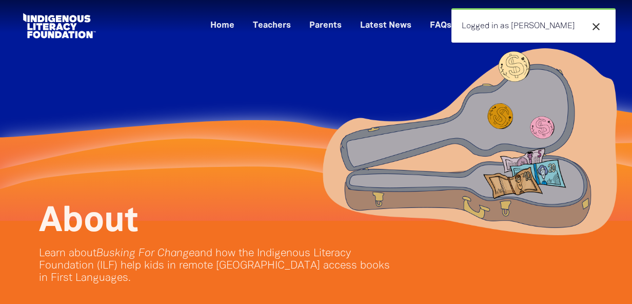 This screenshot has width=632, height=304. I want to click on em: Busking For Change, so click(145, 253).